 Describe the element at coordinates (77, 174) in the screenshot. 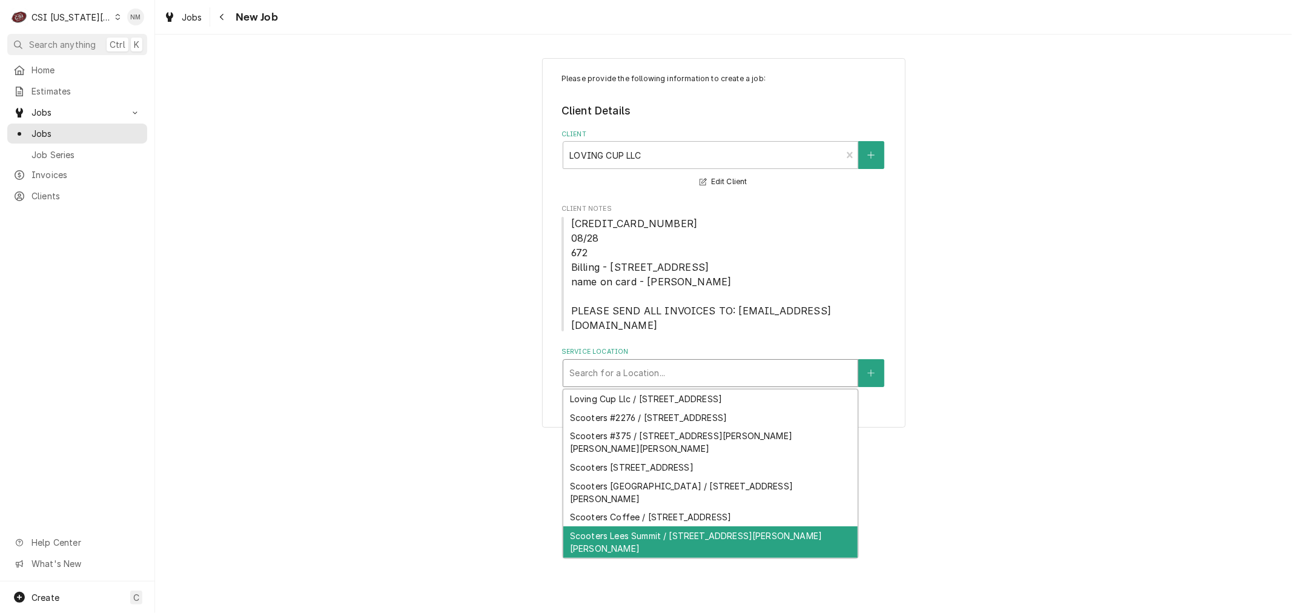

I see `a: Invoices` at that location.